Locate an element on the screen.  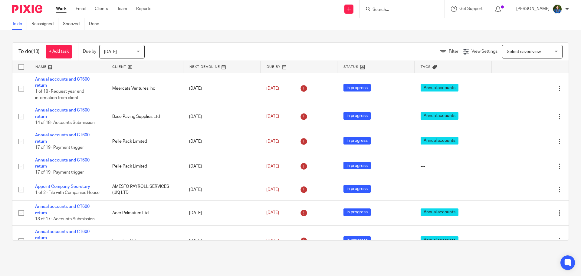
a: + Add task is located at coordinates (59, 51).